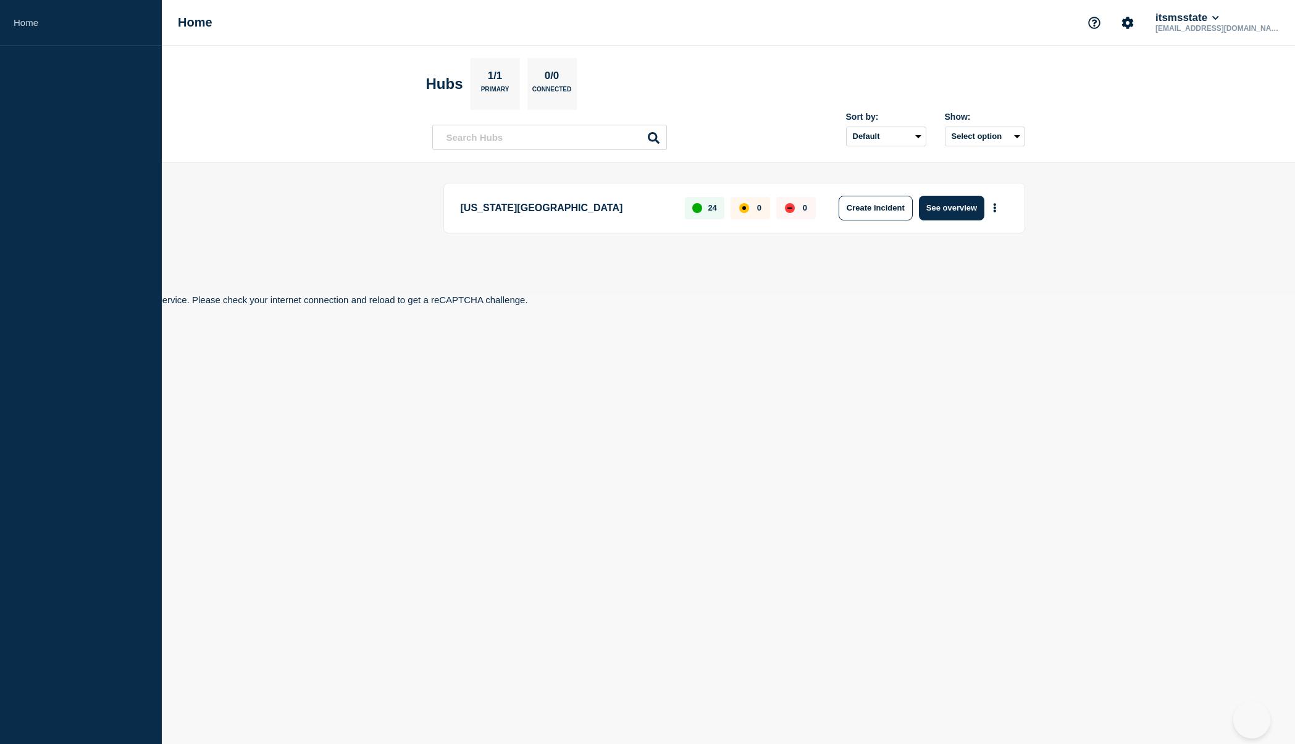 The width and height of the screenshot is (1295, 744). I want to click on p: Primary, so click(495, 92).